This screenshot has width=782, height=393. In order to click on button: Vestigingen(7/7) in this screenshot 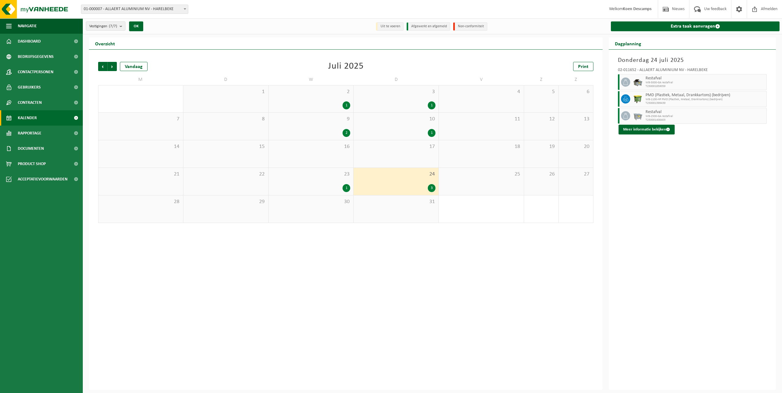, I will do `click(105, 26)`.